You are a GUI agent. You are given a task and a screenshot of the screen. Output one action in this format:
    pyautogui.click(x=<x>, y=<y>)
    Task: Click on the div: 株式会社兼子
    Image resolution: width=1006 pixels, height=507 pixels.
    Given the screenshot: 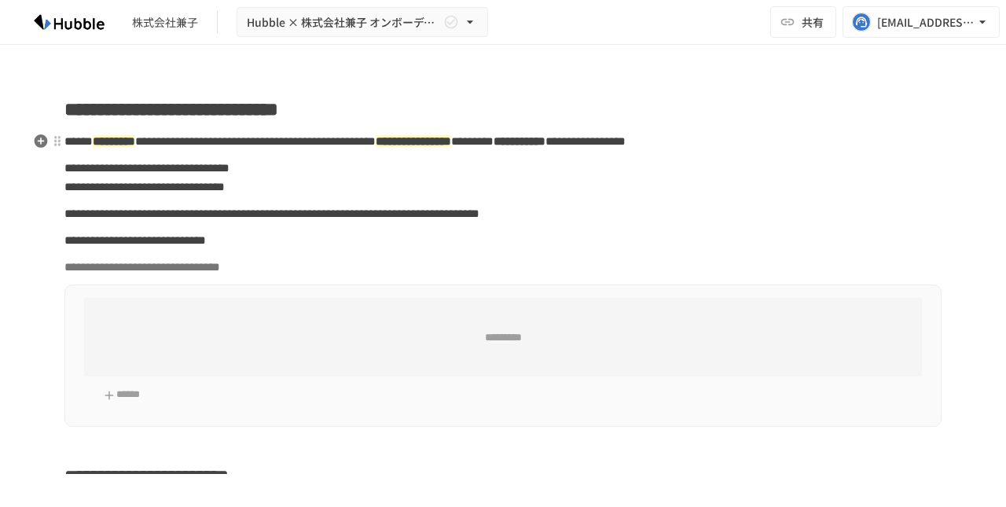 What is the action you would take?
    pyautogui.click(x=165, y=22)
    